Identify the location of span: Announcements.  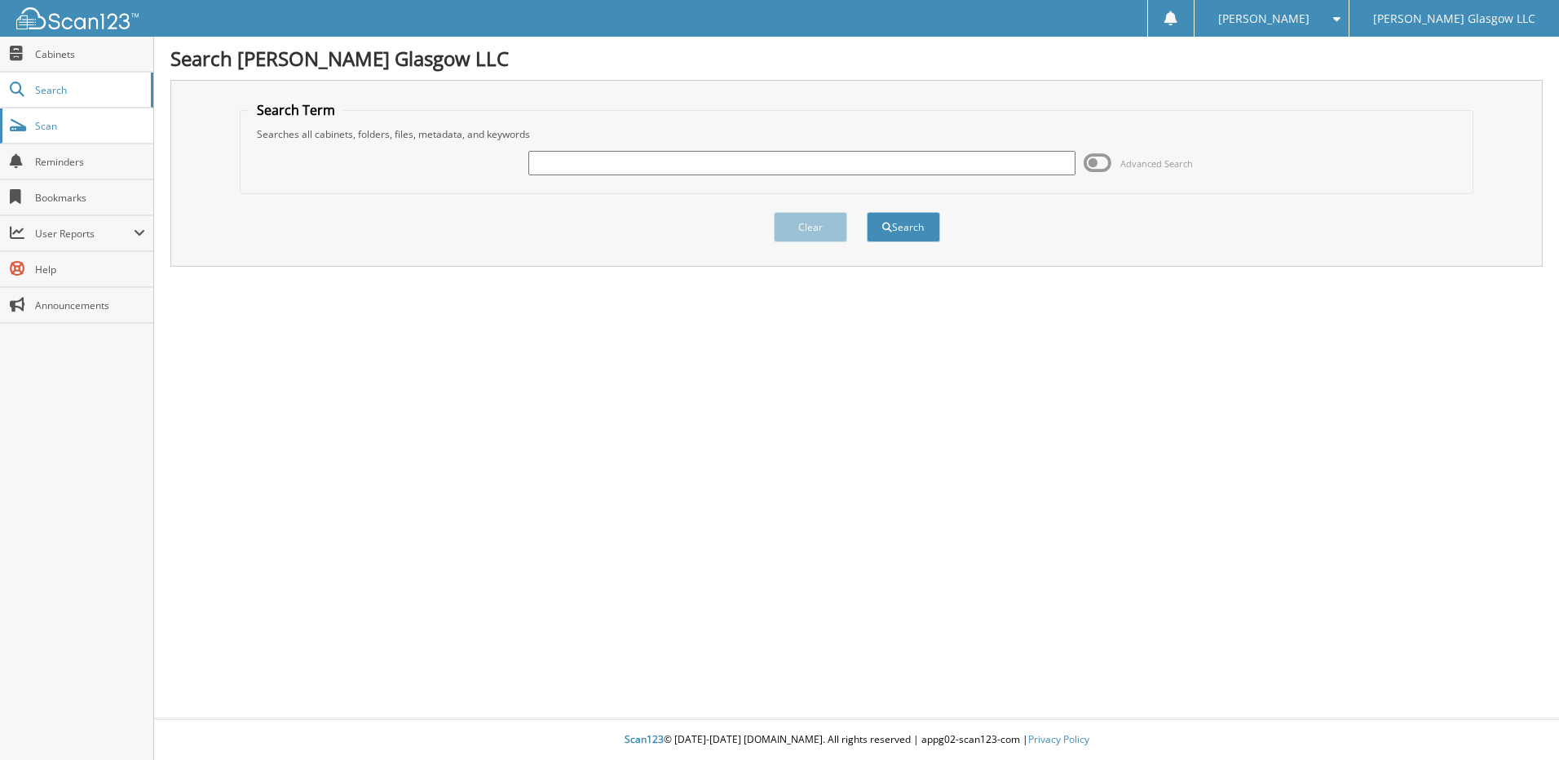
(90, 305).